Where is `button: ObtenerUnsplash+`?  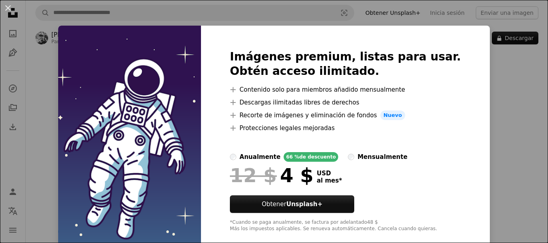 button: ObtenerUnsplash+ is located at coordinates (292, 204).